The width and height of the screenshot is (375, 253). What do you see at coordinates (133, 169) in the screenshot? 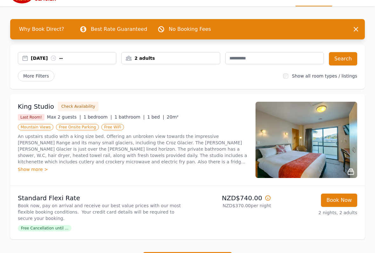
I see `div: Show more >` at bounding box center [133, 169].